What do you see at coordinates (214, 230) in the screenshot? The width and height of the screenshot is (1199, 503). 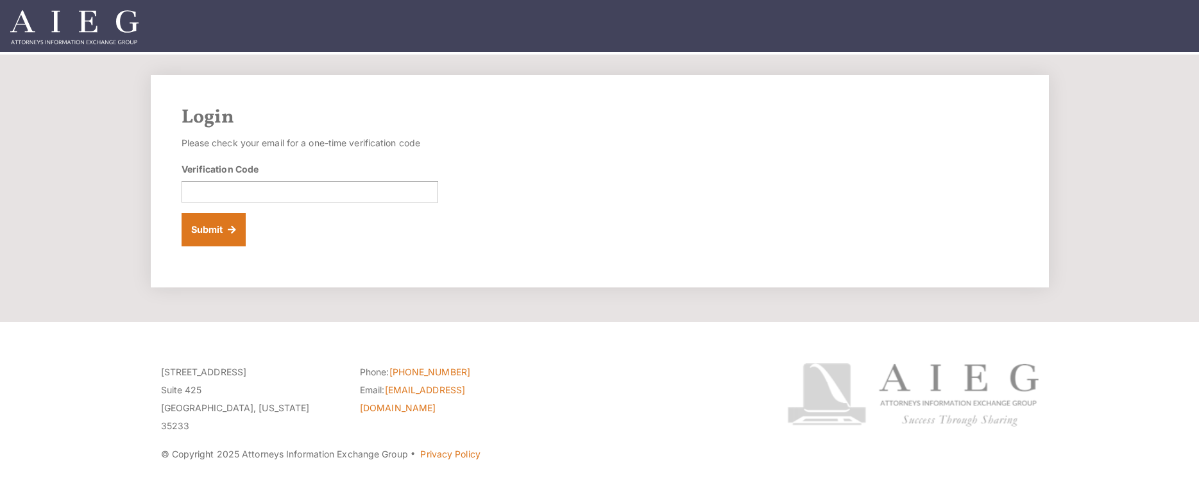 I see `button: Submit` at bounding box center [214, 230].